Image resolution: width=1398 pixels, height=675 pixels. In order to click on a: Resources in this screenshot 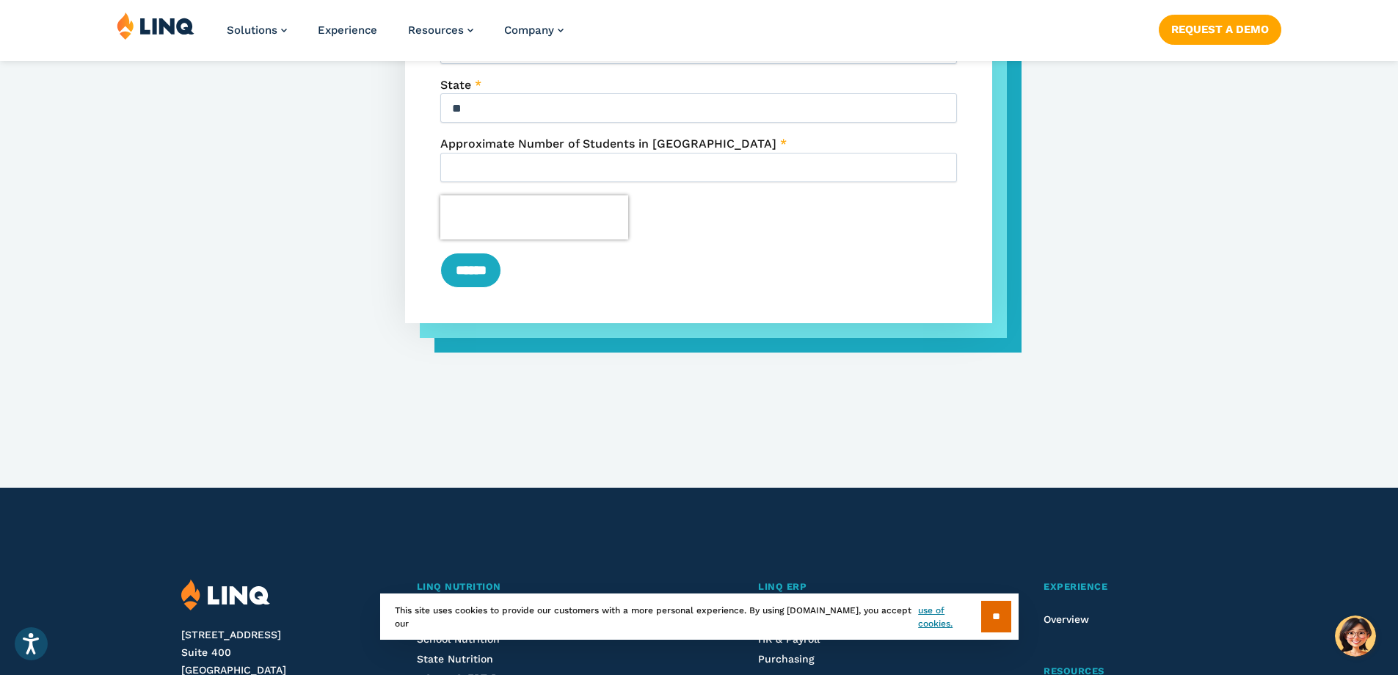, I will do `click(440, 30)`.